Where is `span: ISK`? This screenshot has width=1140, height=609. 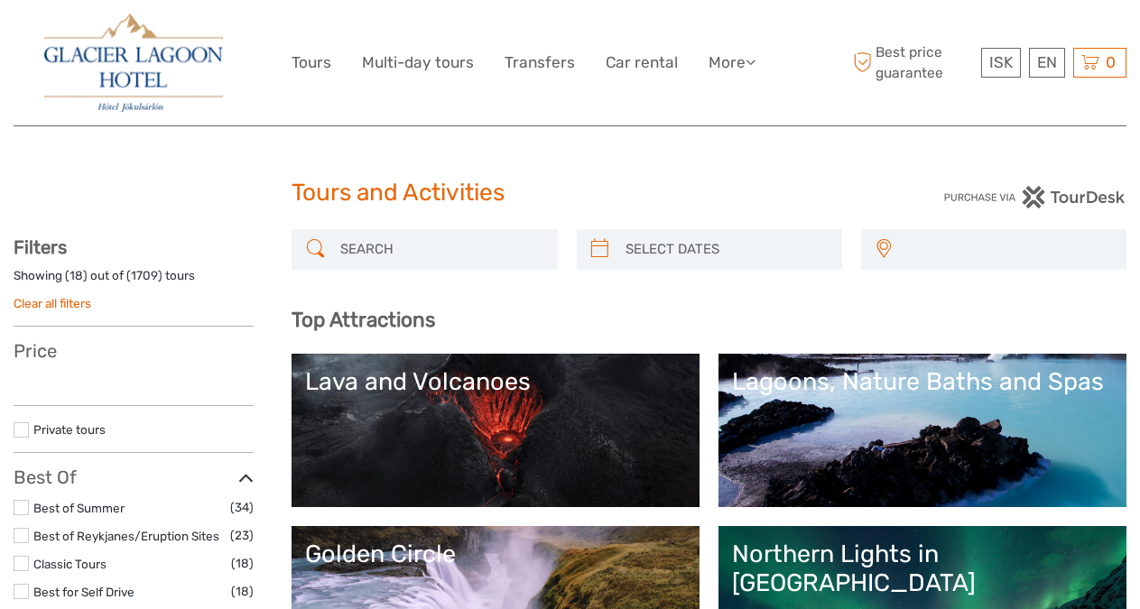
span: ISK is located at coordinates (1001, 62).